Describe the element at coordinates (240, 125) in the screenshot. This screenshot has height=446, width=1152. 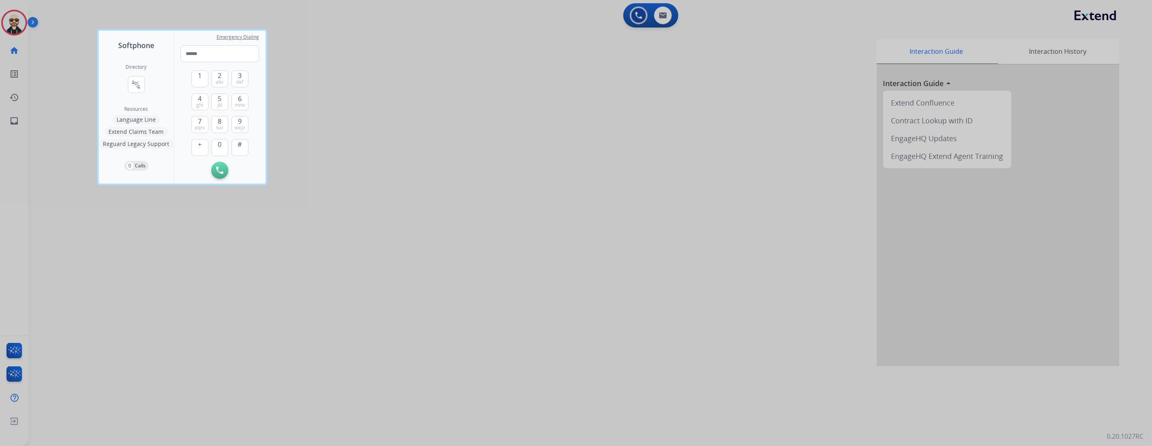
I see `button: 9wxyz` at that location.